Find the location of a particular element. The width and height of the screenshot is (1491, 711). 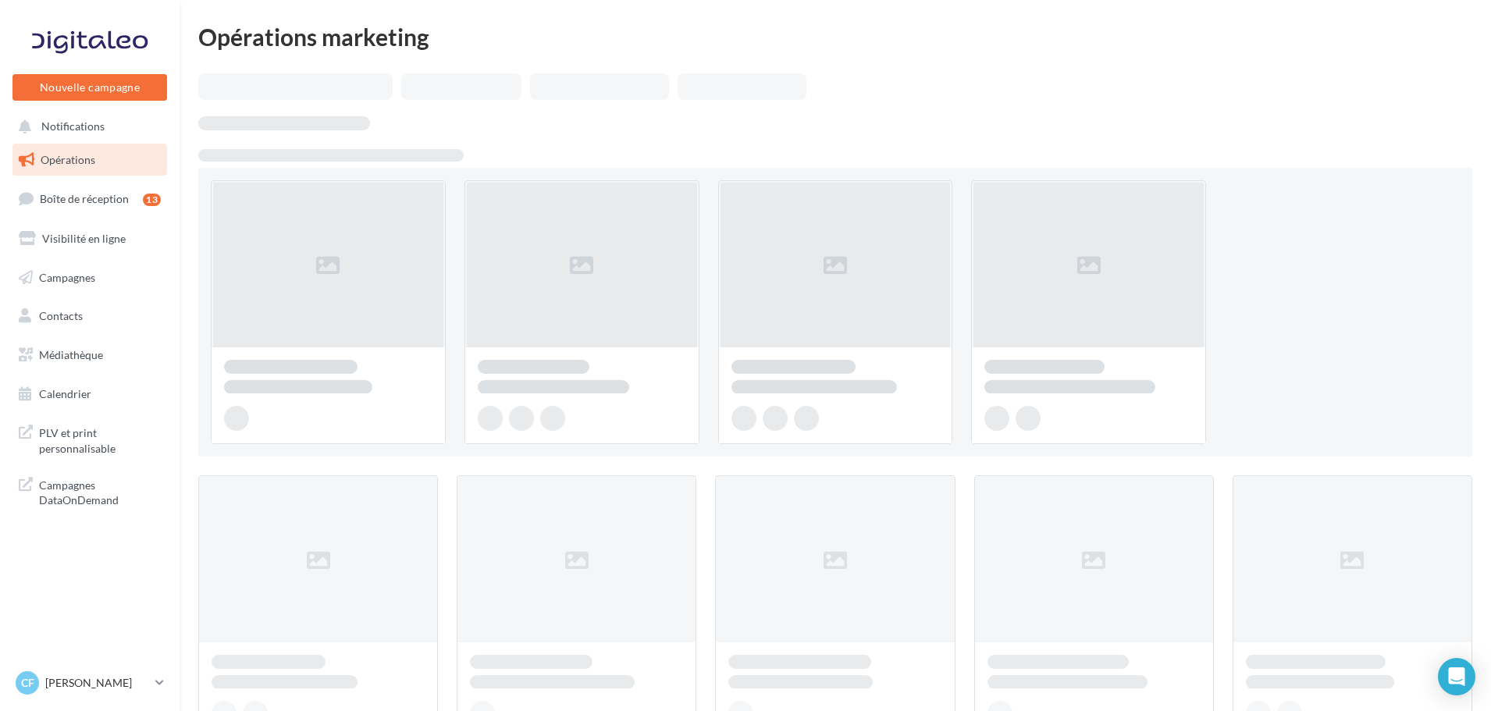

span: Campagnes DataOnDemand is located at coordinates (100, 491).